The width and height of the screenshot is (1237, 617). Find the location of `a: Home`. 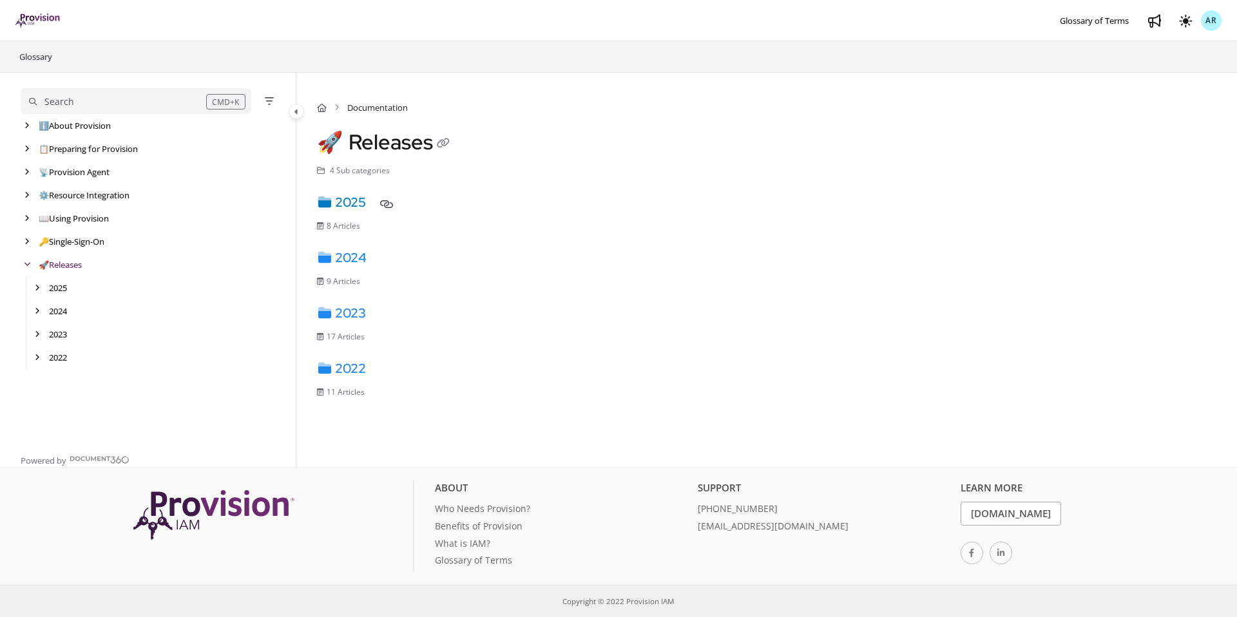

a: Home is located at coordinates (322, 108).